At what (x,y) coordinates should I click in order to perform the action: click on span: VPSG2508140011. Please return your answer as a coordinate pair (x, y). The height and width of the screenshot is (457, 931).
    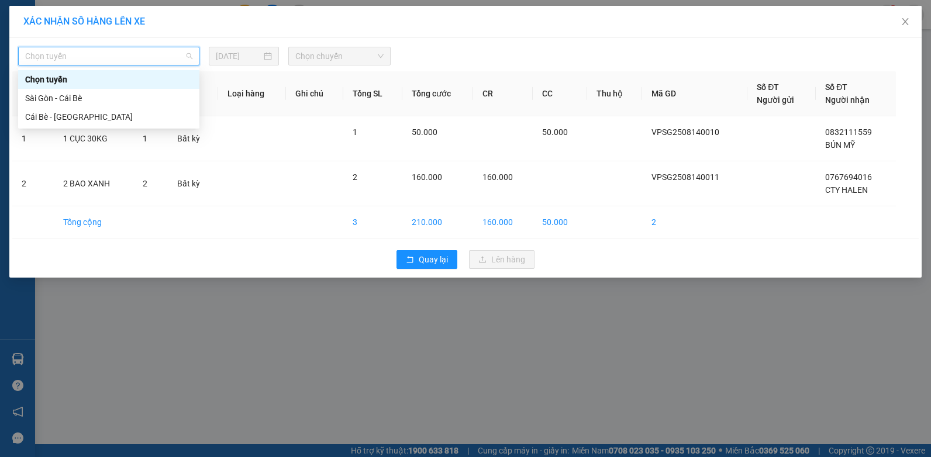
    Looking at the image, I should click on (686, 177).